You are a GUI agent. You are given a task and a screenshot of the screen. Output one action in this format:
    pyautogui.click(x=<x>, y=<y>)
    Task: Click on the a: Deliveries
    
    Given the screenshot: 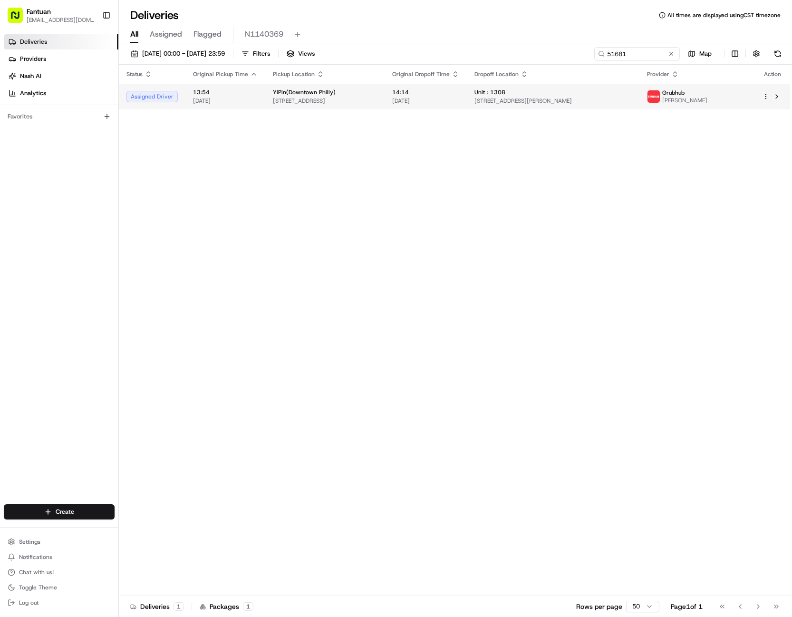 What is the action you would take?
    pyautogui.click(x=61, y=42)
    